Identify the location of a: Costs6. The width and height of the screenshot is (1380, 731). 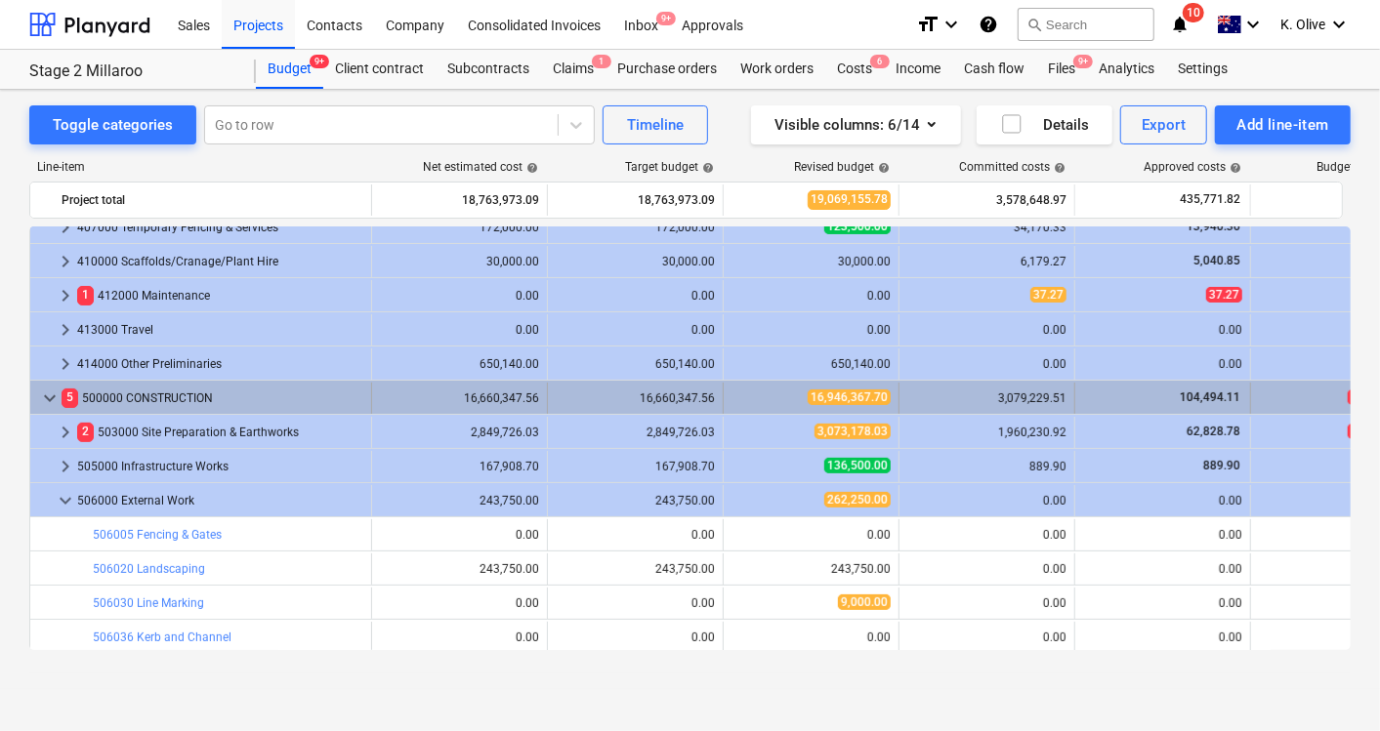
(855, 69).